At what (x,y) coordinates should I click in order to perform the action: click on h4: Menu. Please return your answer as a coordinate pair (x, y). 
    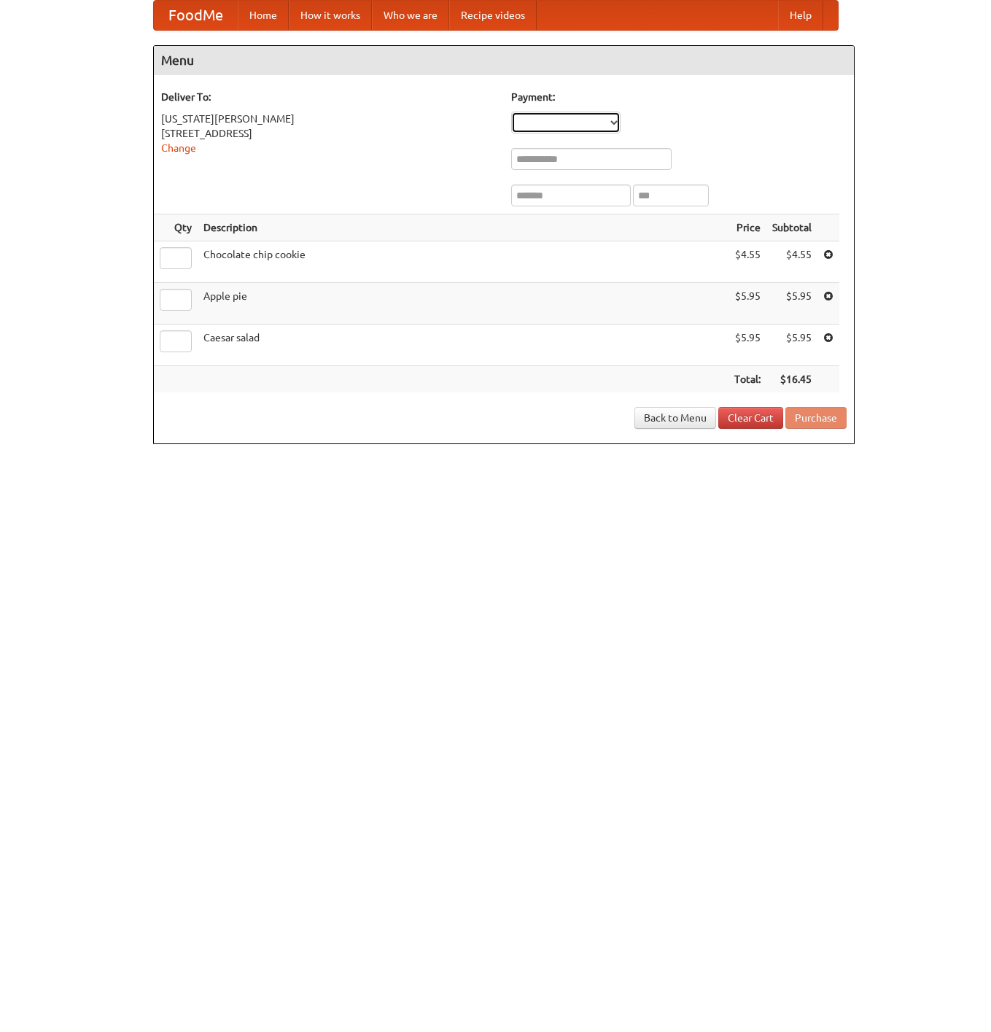
    Looking at the image, I should click on (504, 61).